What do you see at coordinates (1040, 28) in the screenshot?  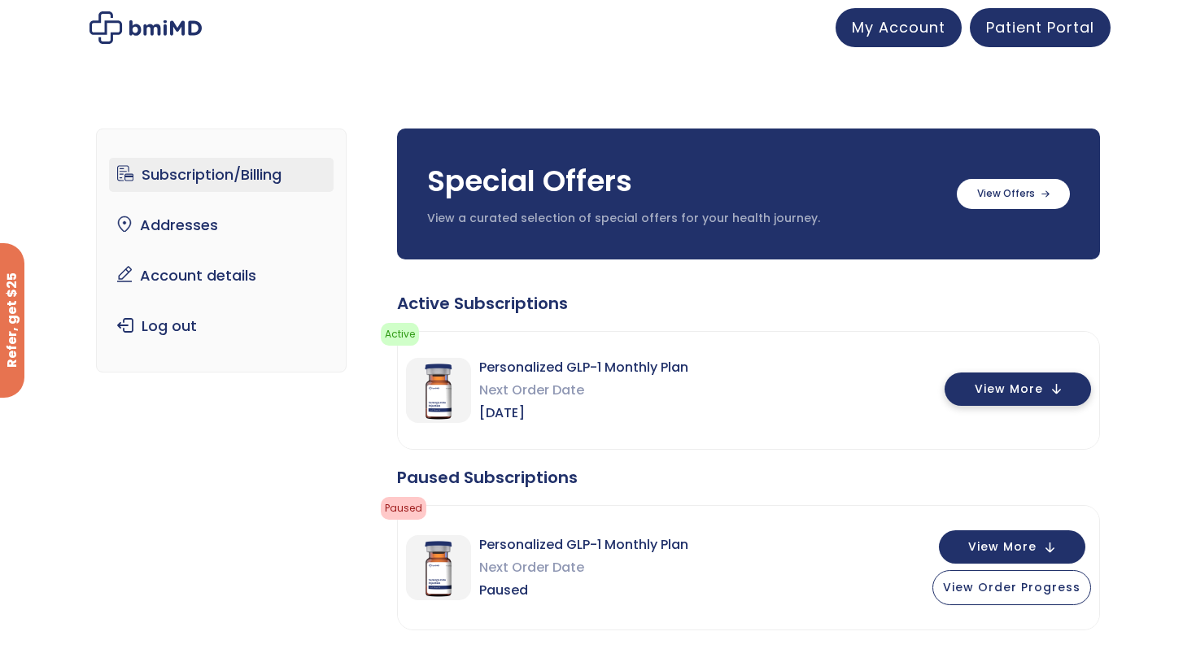 I see `a: Patient Portal` at bounding box center [1040, 28].